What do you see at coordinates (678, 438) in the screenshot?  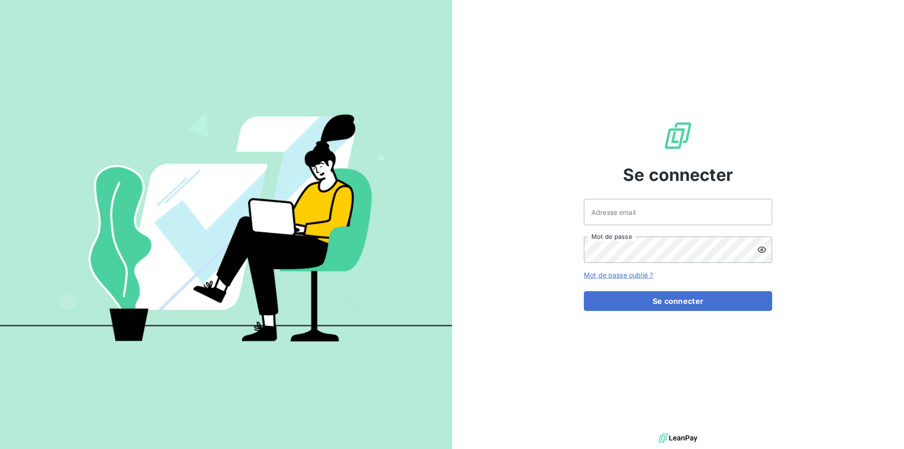 I see `img: logo` at bounding box center [678, 438].